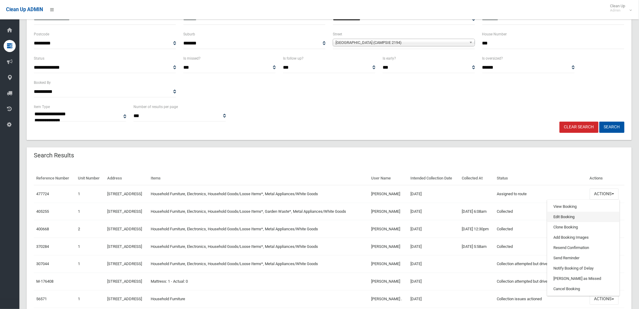 The height and width of the screenshot is (309, 639). Describe the element at coordinates (584, 227) in the screenshot. I see `a: Clone Booking` at that location.